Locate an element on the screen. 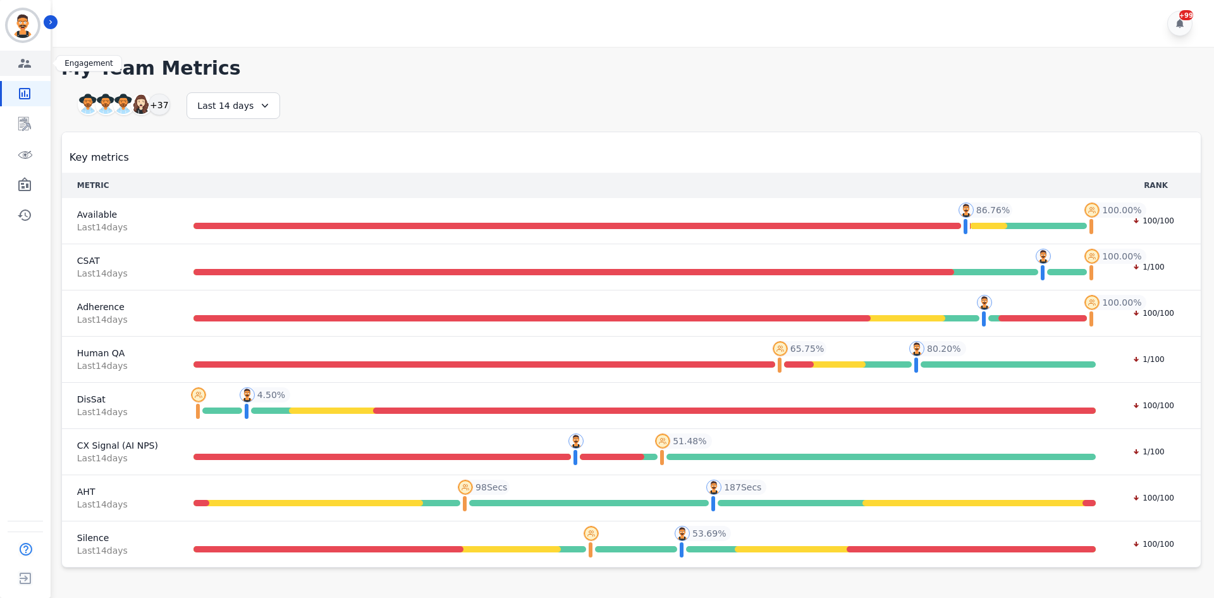  h1: My Team Metrics is located at coordinates (631, 68).